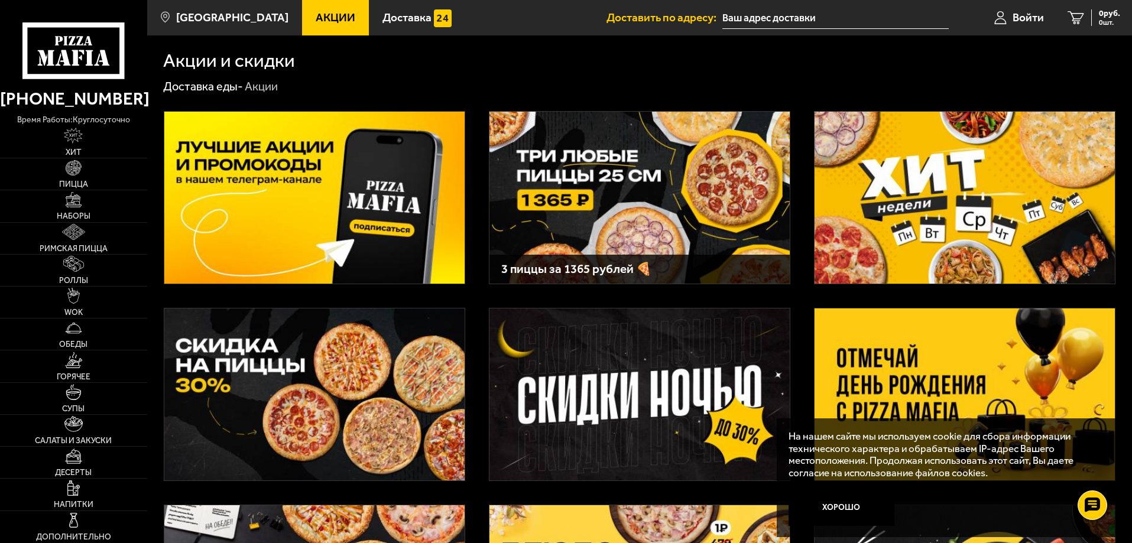 The width and height of the screenshot is (1132, 543). Describe the element at coordinates (73, 409) in the screenshot. I see `span: Супы` at that location.